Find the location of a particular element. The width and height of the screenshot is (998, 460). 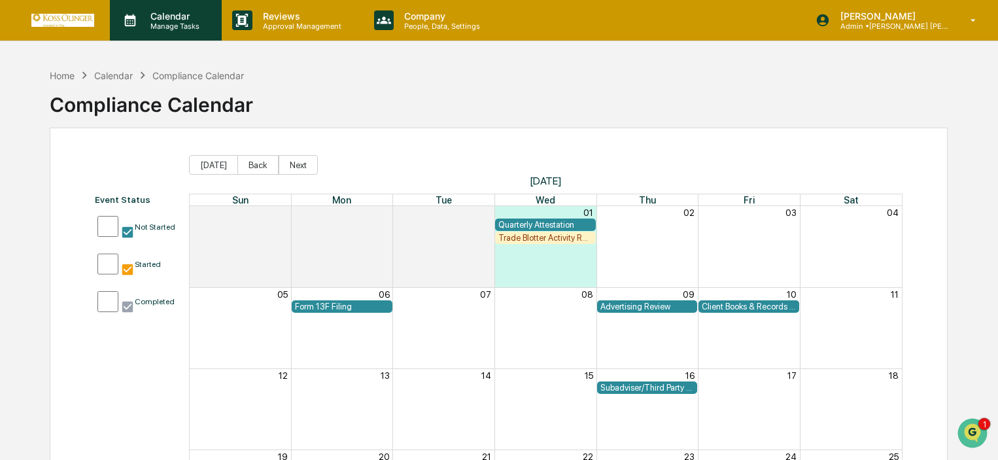

button: 06 is located at coordinates (384, 294).